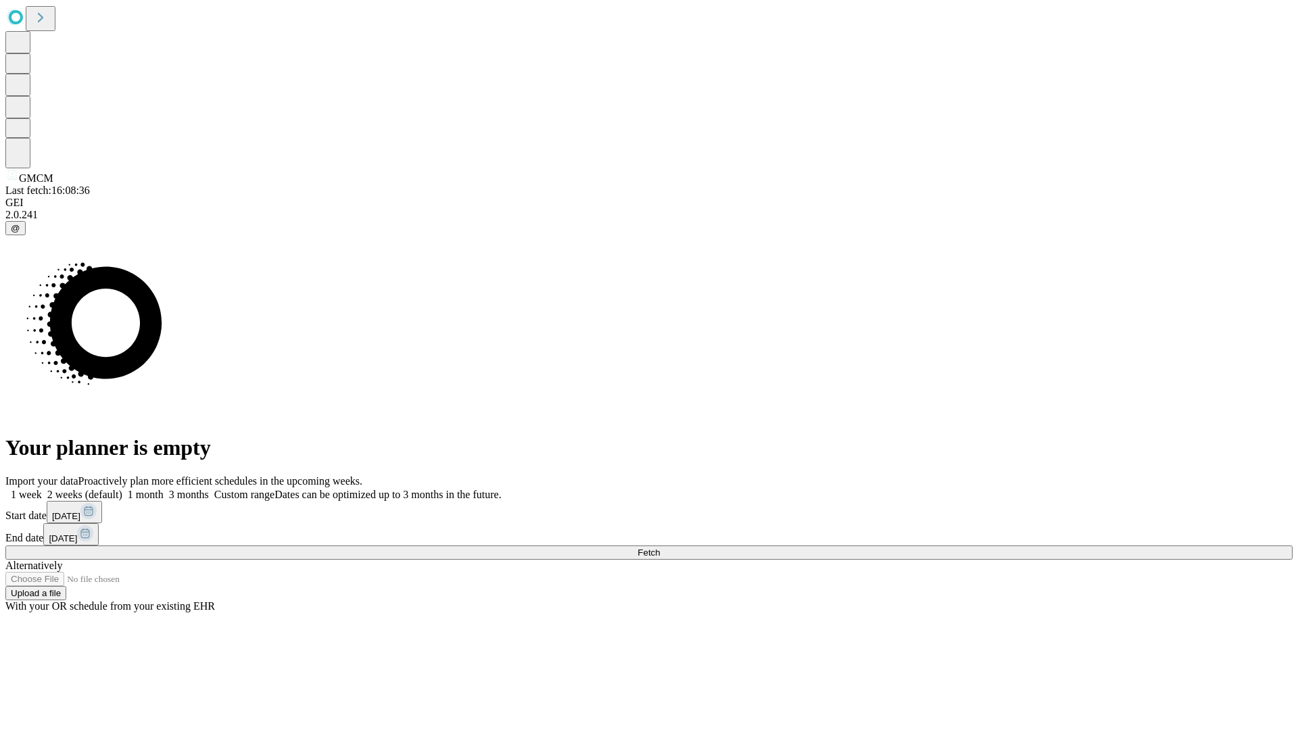  What do you see at coordinates (145, 494) in the screenshot?
I see `span: 1 month` at bounding box center [145, 494].